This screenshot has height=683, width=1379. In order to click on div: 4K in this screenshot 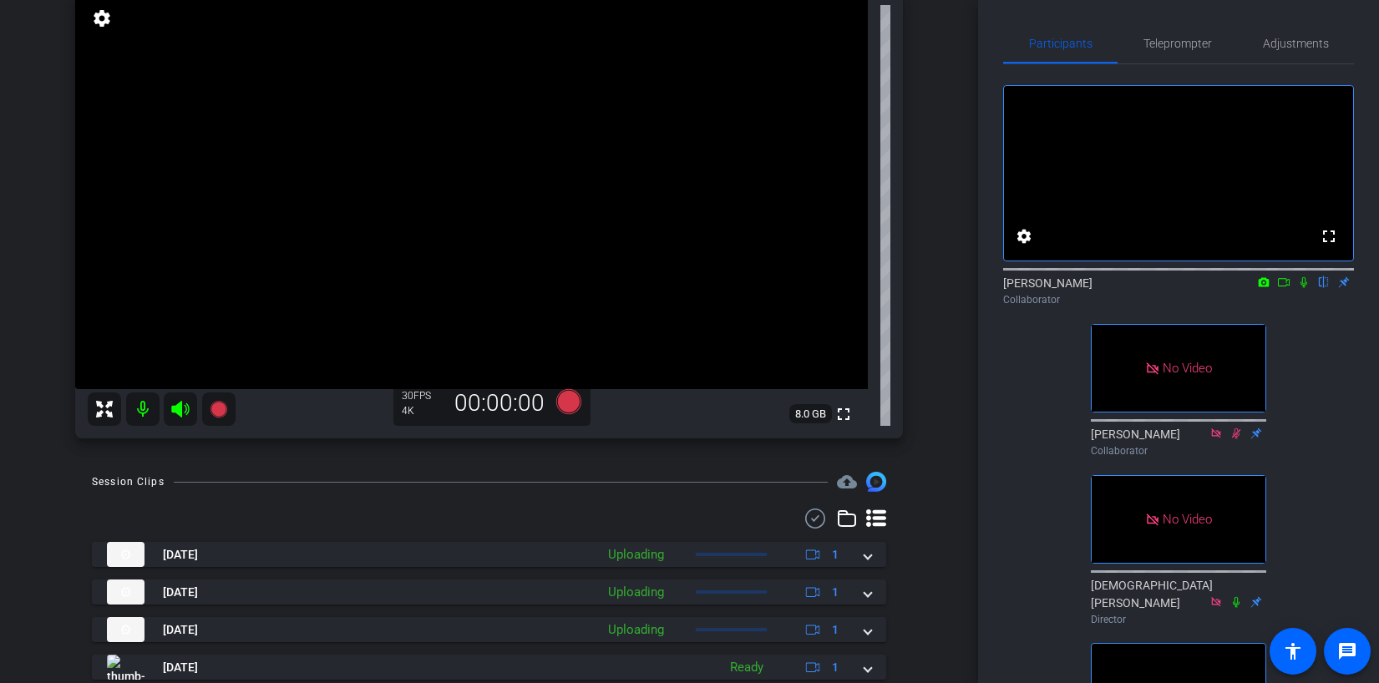, I will do `click(423, 411)`.